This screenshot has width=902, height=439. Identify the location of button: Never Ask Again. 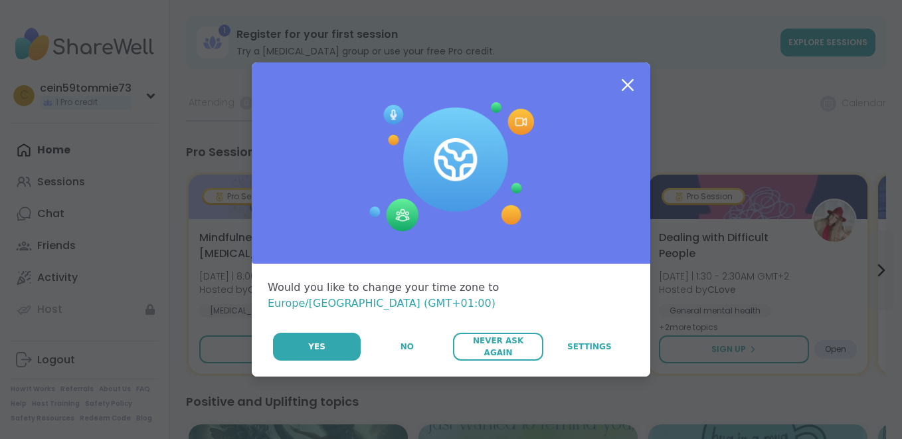
(497, 347).